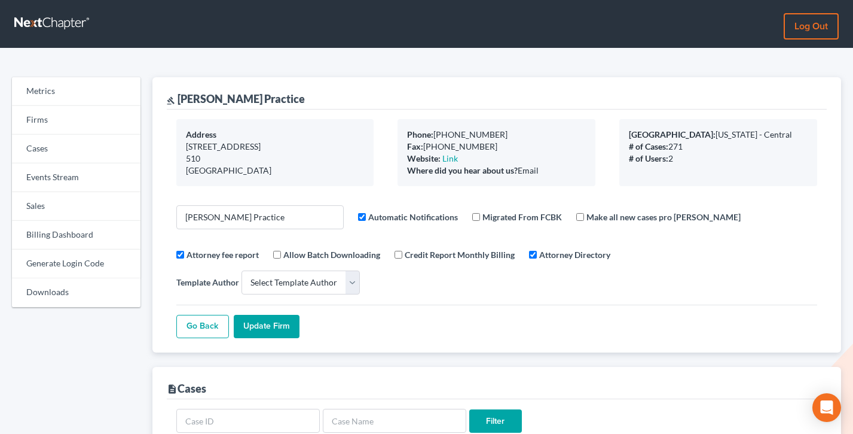  What do you see at coordinates (201, 134) in the screenshot?
I see `b: Address` at bounding box center [201, 134].